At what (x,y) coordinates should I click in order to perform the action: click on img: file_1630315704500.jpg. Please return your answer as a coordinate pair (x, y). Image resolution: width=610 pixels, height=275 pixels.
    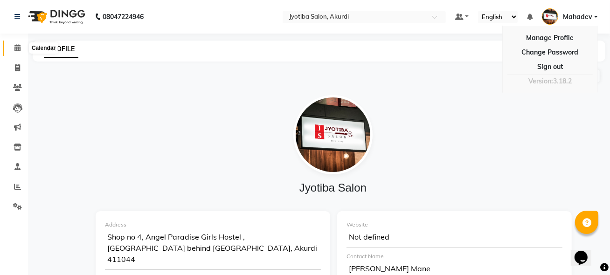
    Looking at the image, I should click on (333, 135).